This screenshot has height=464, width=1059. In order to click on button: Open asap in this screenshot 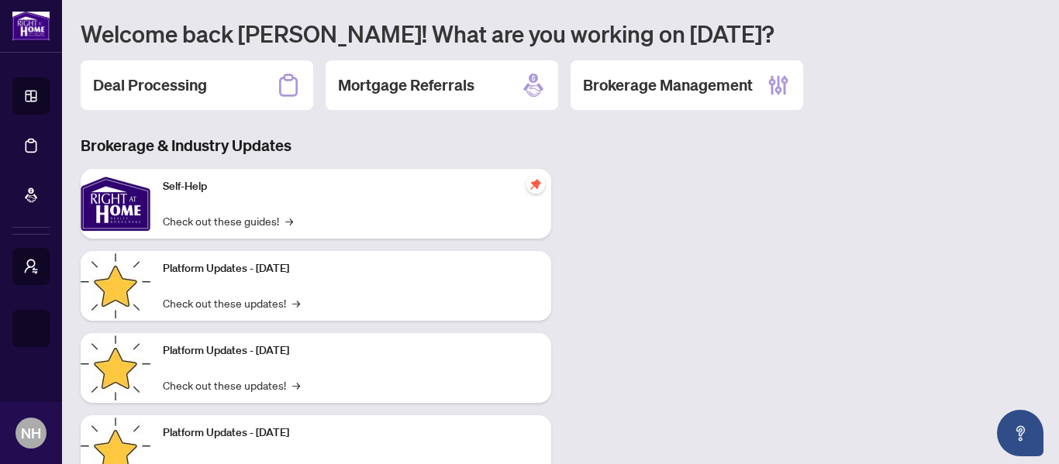, I will do `click(1020, 433)`.